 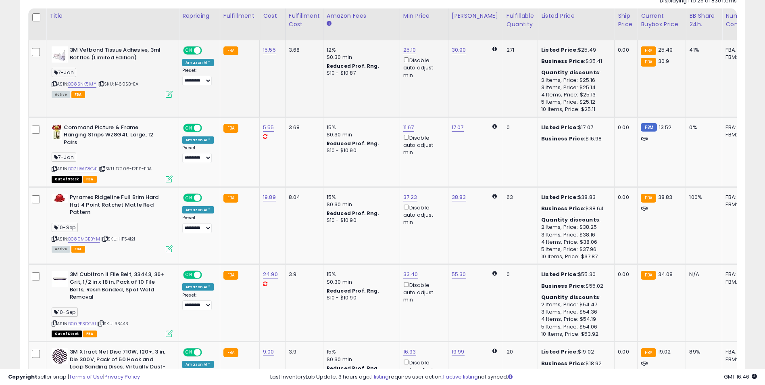 I want to click on span: 7-Jan, so click(x=64, y=157).